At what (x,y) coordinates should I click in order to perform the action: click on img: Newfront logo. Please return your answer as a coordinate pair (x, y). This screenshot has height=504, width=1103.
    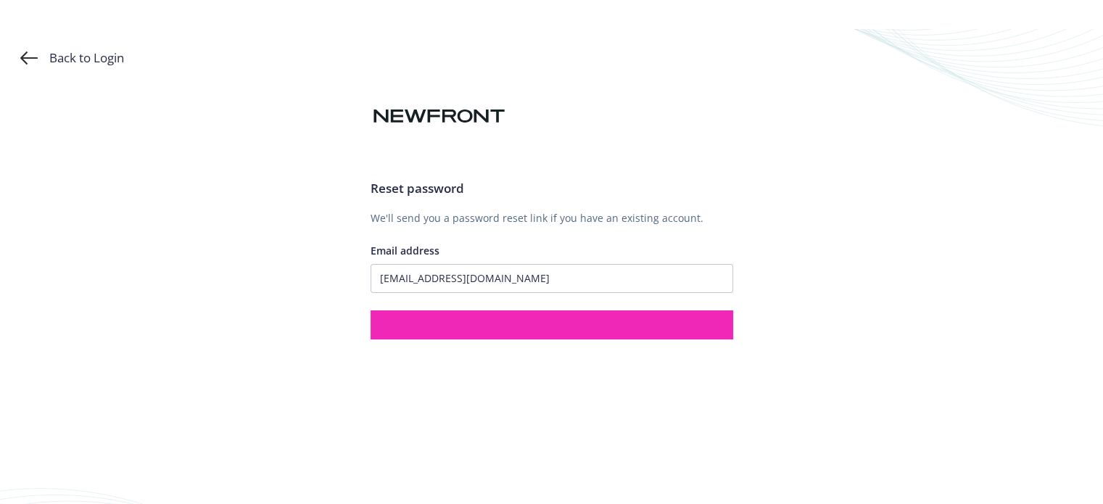
    Looking at the image, I should click on (439, 116).